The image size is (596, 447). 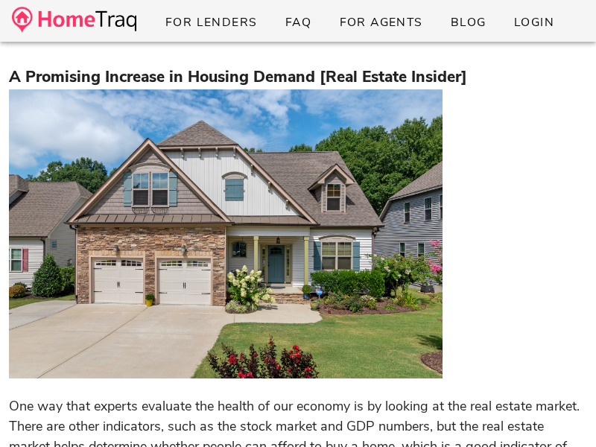 What do you see at coordinates (226, 234) in the screenshot?
I see `img: 7838b5f0-884b-11ec-9eec-e3ad41451efc-pexels-curtis-adams-5178055.jpg` at bounding box center [226, 234].